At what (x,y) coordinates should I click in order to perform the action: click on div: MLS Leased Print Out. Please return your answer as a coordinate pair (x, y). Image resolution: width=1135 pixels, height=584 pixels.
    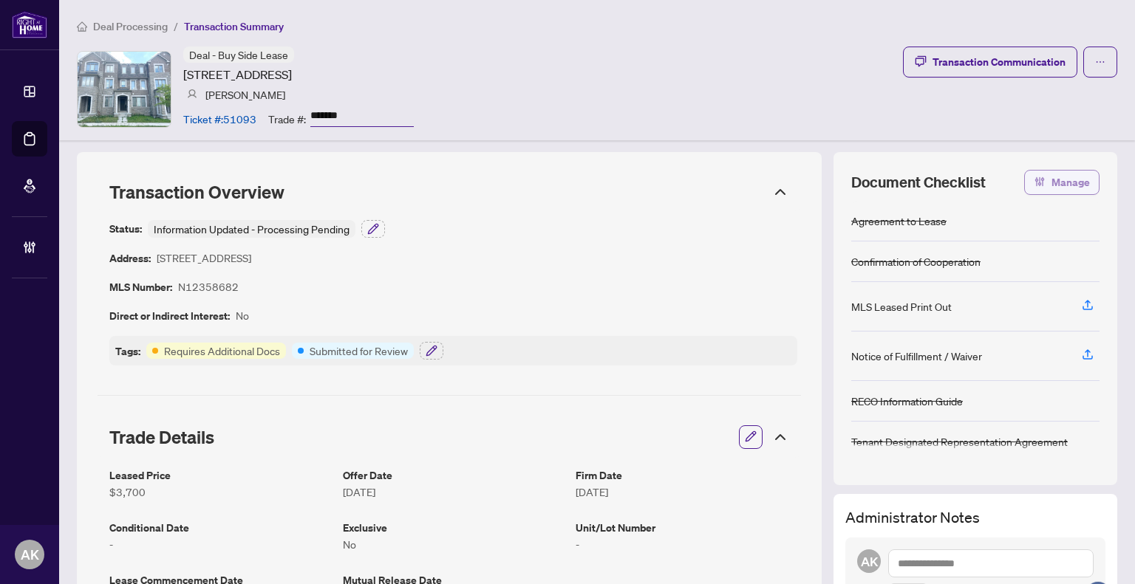
    Looking at the image, I should click on (901, 307).